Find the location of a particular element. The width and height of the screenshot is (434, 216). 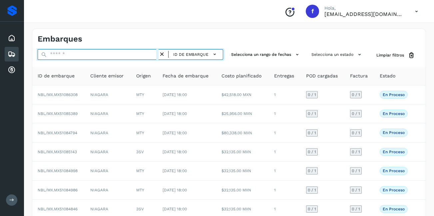

div: Inicio is located at coordinates (12, 38).